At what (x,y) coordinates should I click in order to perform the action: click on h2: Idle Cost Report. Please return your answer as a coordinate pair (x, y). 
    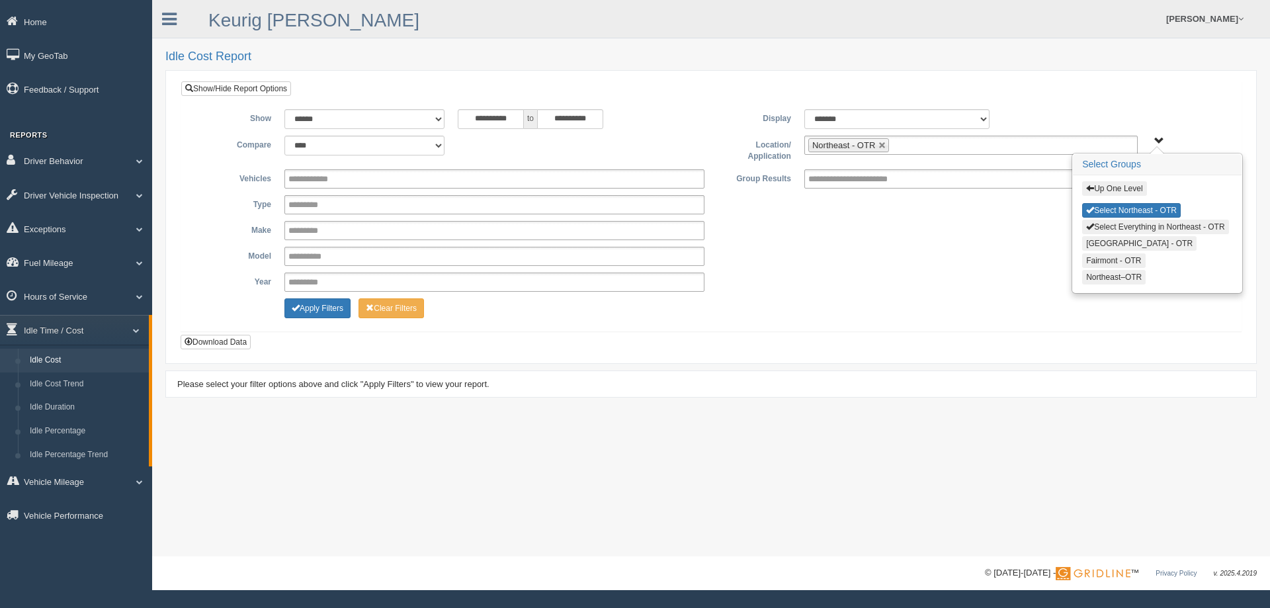
    Looking at the image, I should click on (711, 57).